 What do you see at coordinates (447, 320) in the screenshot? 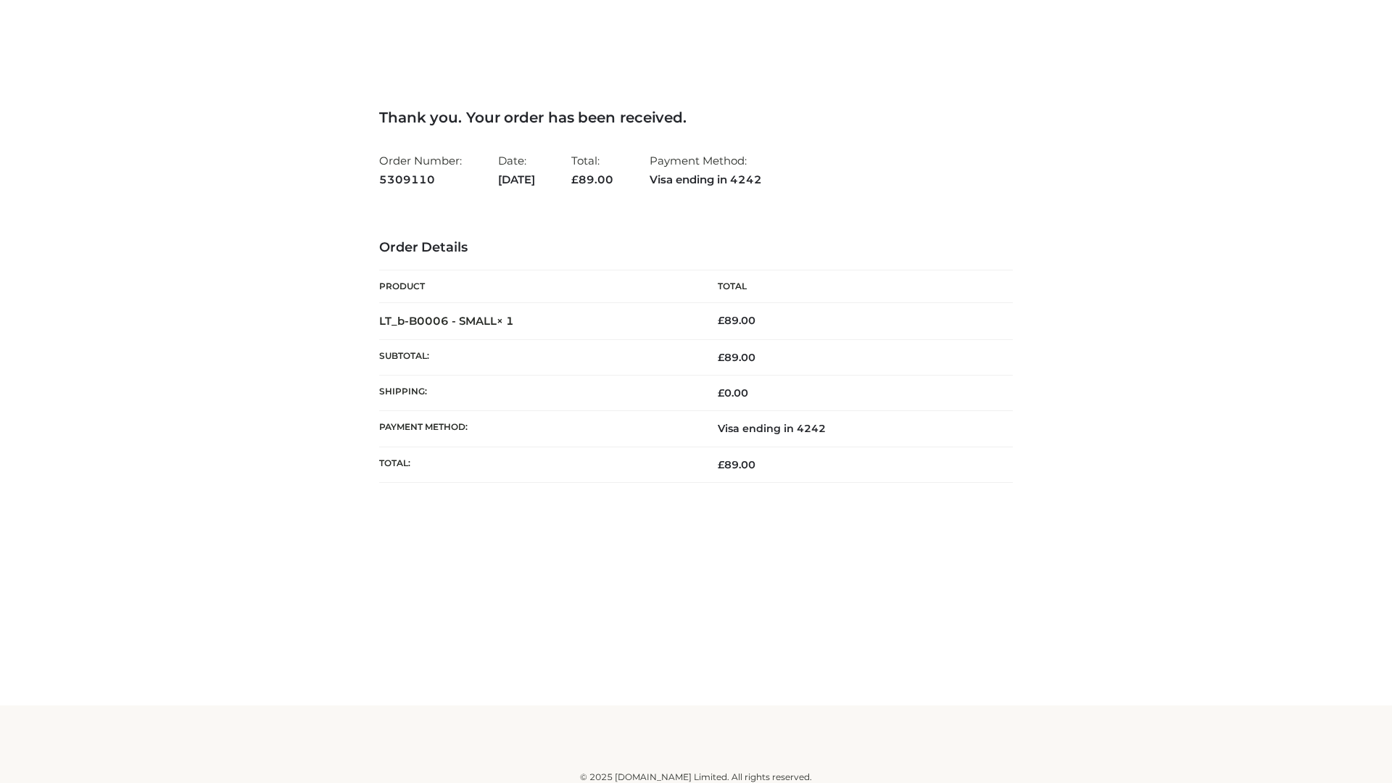
I see `strong: LT_b-B0006 - SMALL` at bounding box center [447, 320].